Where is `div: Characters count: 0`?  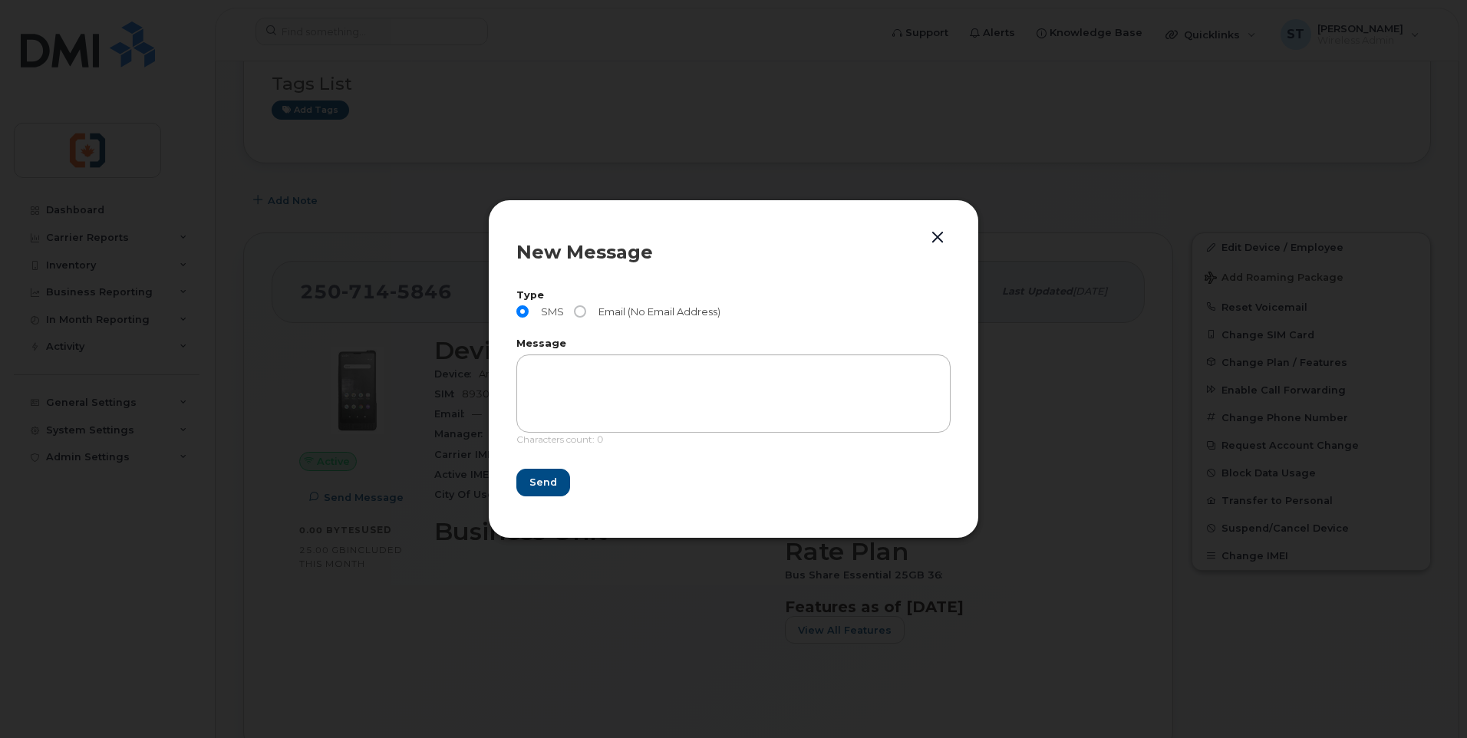 div: Characters count: 0 is located at coordinates (733, 443).